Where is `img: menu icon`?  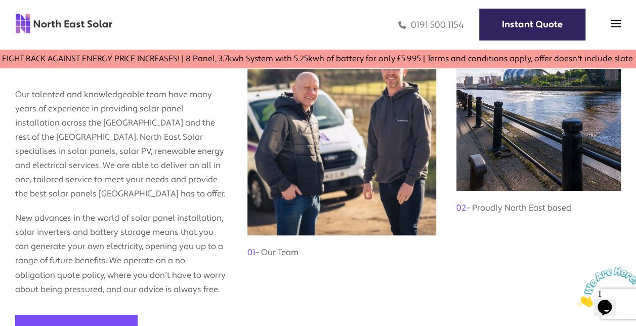
img: menu icon is located at coordinates (616, 24).